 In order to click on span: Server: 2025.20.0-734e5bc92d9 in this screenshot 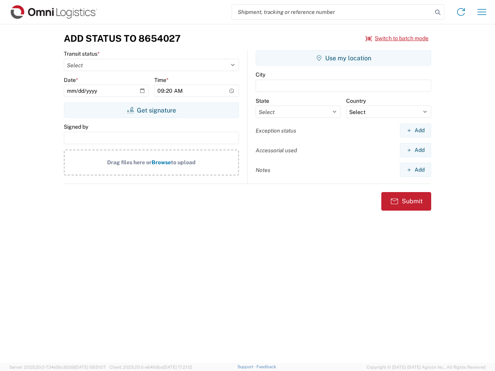, I will do `click(58, 367)`.